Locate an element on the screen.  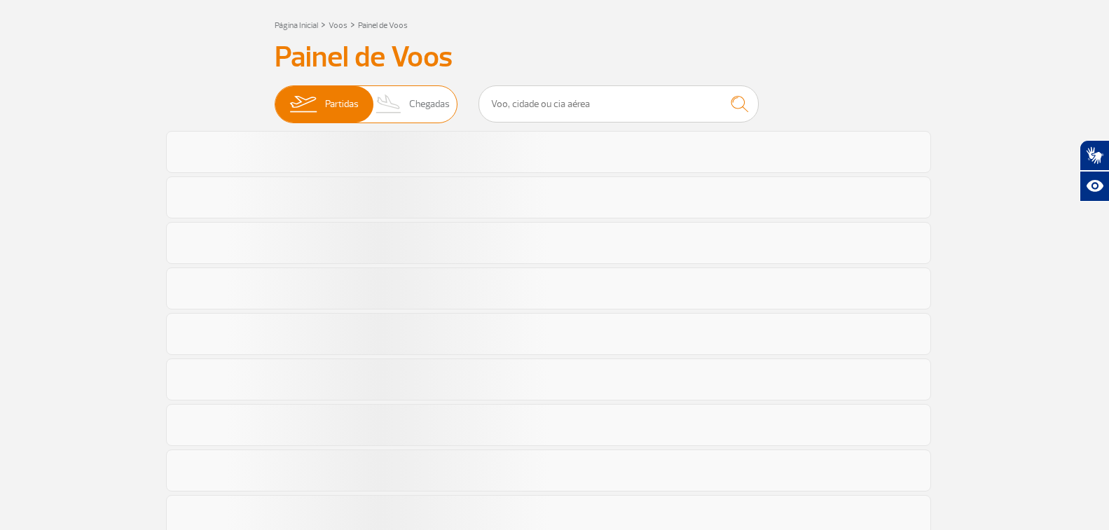
h3: Painel de Voos is located at coordinates (555, 57).